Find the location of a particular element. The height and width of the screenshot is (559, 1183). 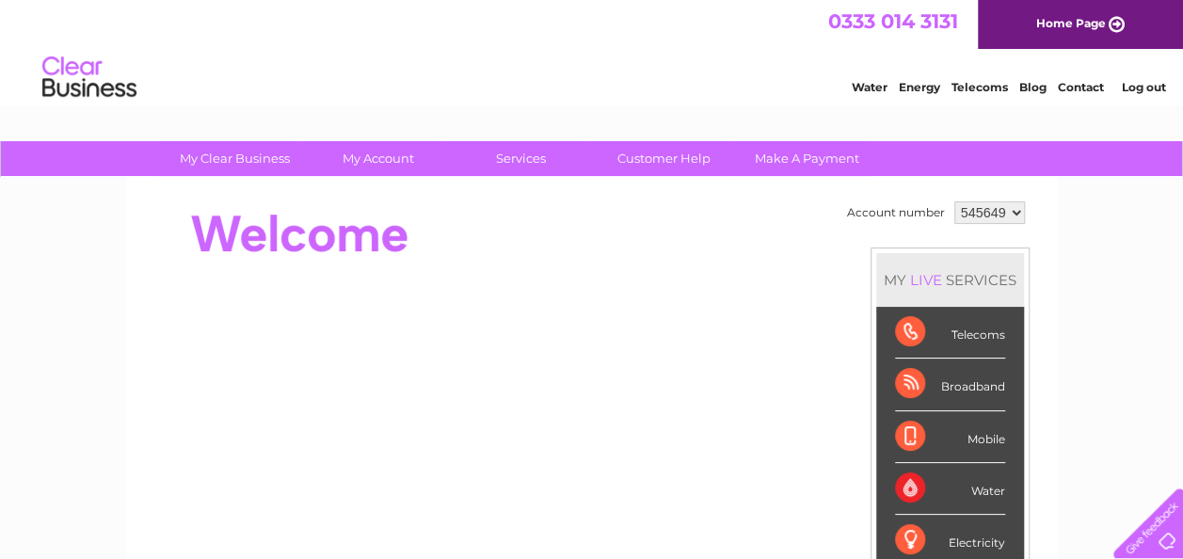

a: Log out is located at coordinates (1142, 87).